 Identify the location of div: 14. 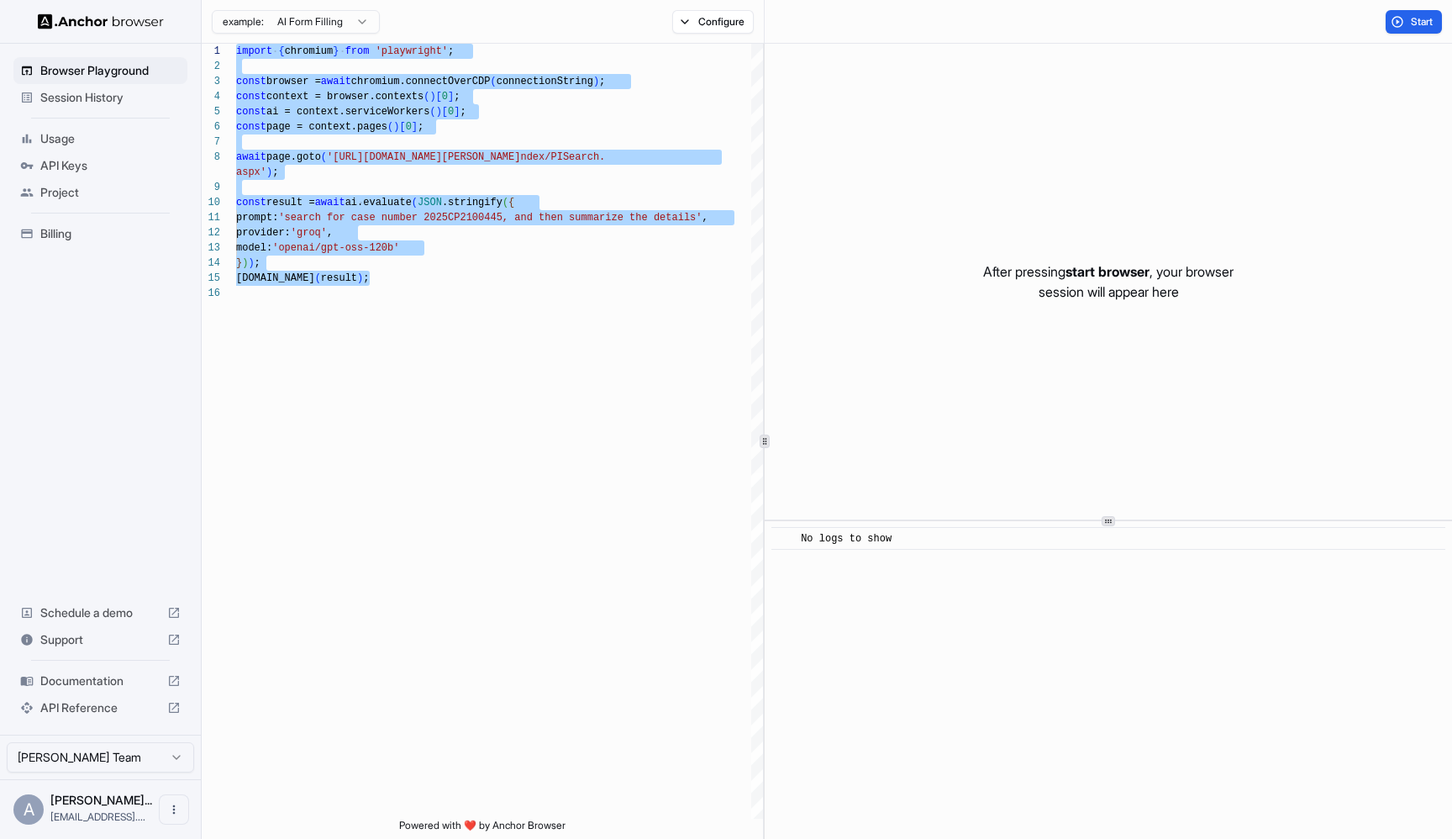
(211, 263).